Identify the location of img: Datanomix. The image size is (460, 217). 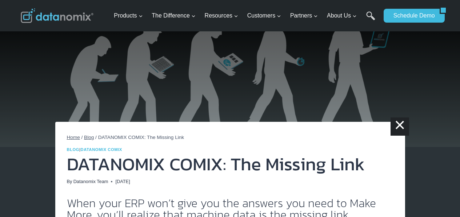
(57, 16).